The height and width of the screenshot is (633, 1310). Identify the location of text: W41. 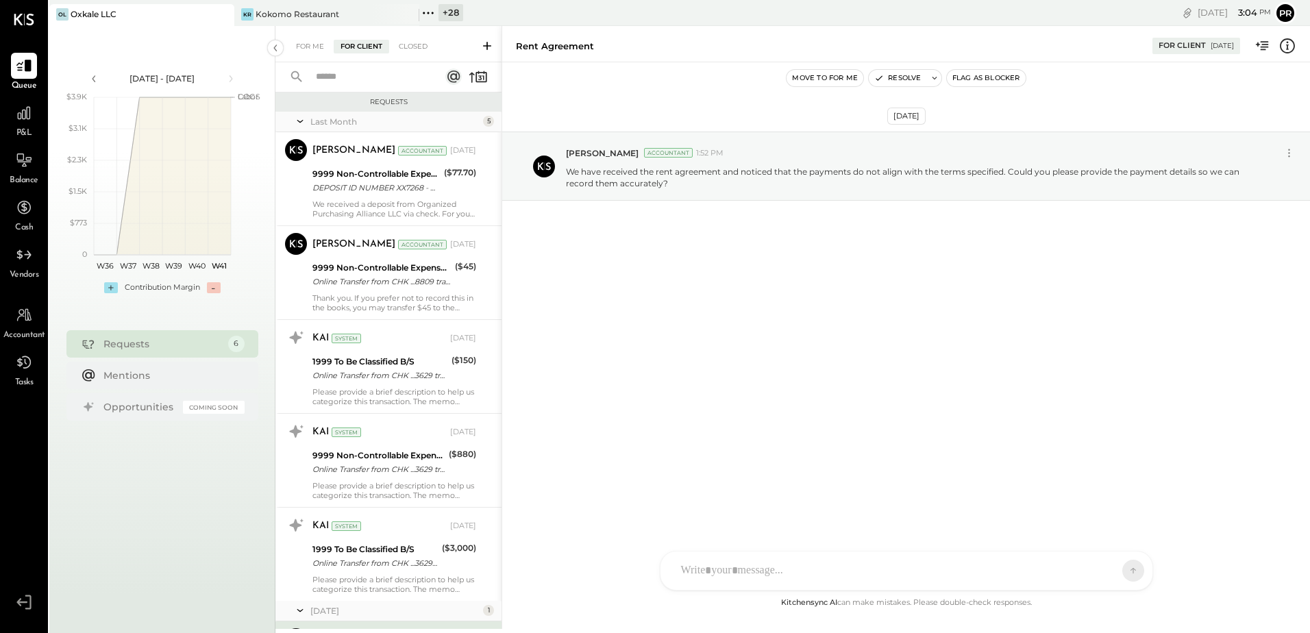
(219, 266).